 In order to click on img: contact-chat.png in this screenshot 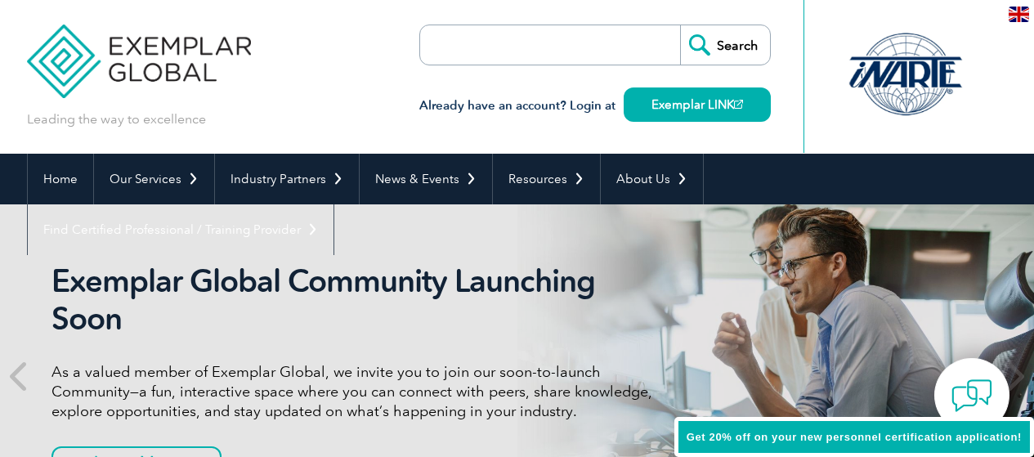, I will do `click(972, 396)`.